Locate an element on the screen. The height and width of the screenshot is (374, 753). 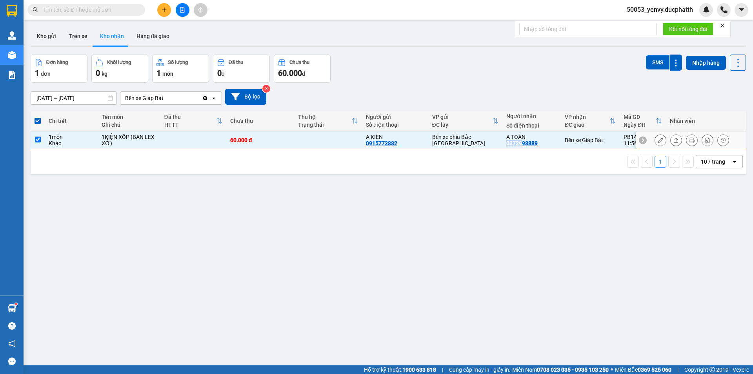
div: HTTT is located at coordinates (190, 125).